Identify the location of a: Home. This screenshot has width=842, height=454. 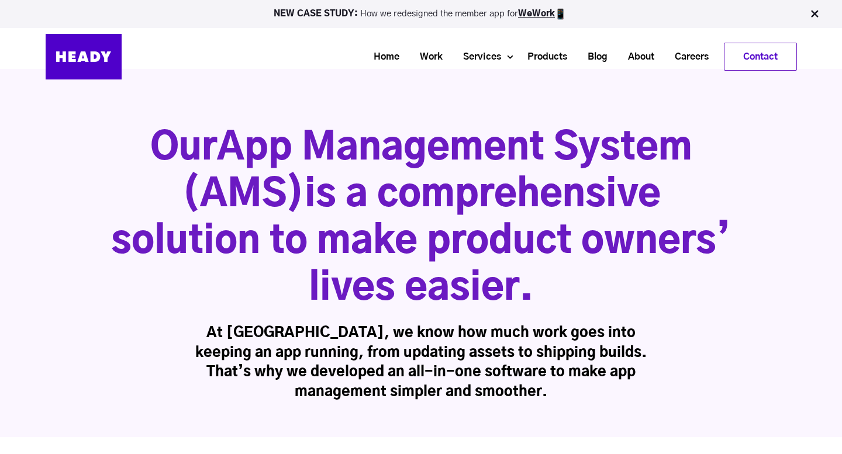
(382, 57).